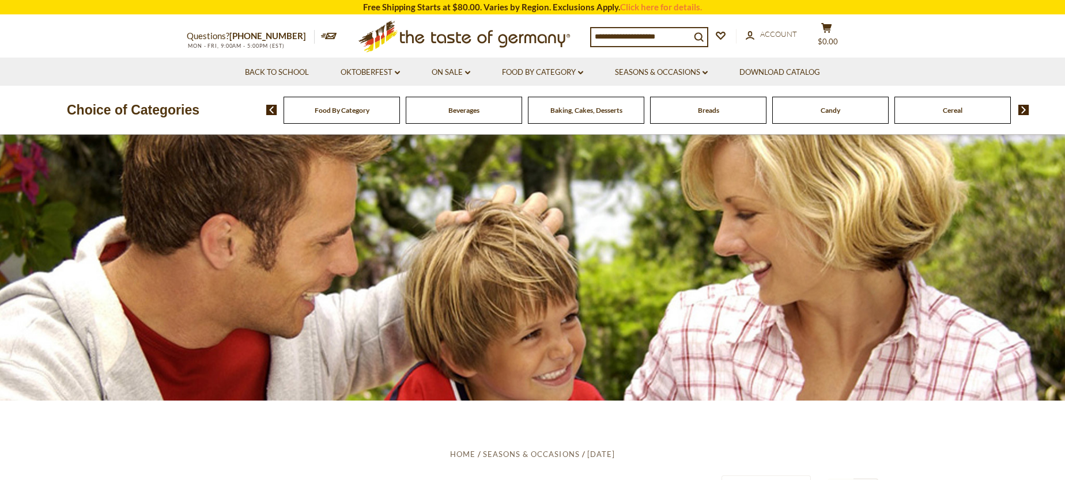 The width and height of the screenshot is (1065, 480). Describe the element at coordinates (236, 46) in the screenshot. I see `span: MON - FRI, 9:00AM - 5:00PM (EST)` at that location.